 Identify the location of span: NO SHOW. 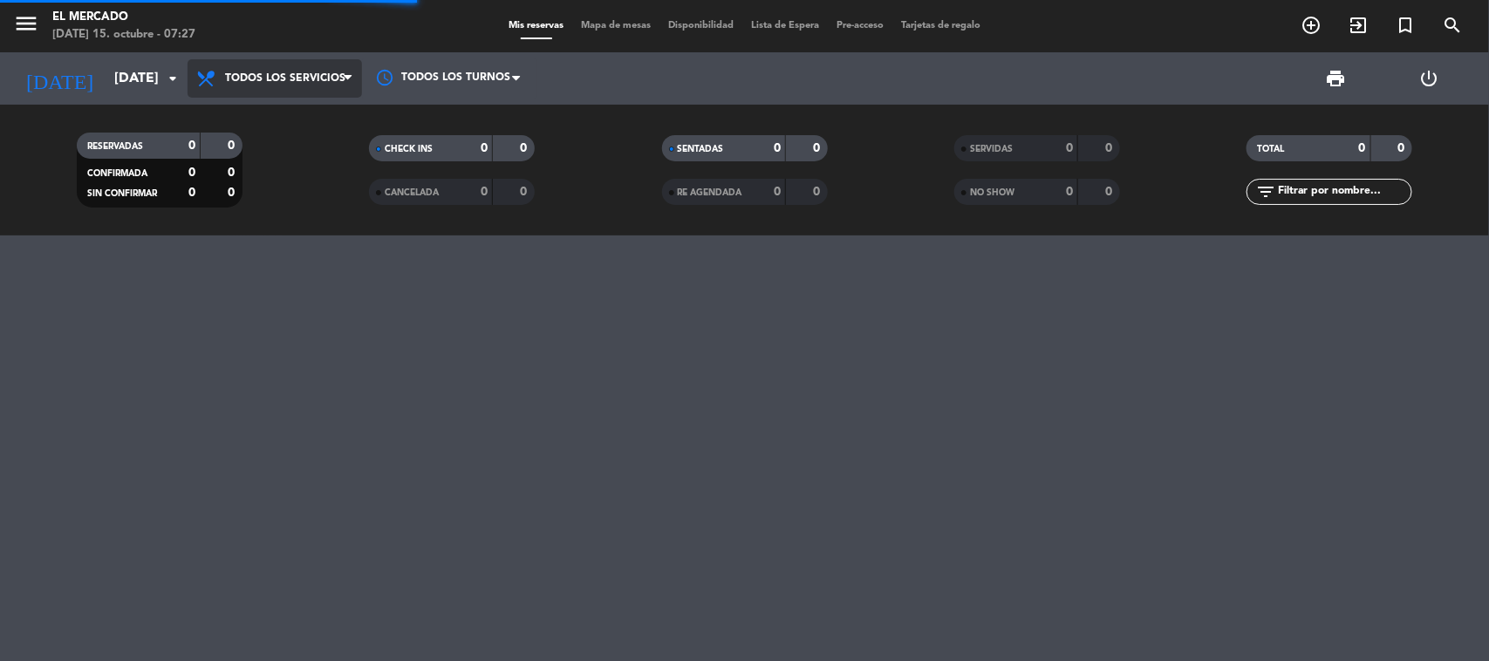
(992, 193).